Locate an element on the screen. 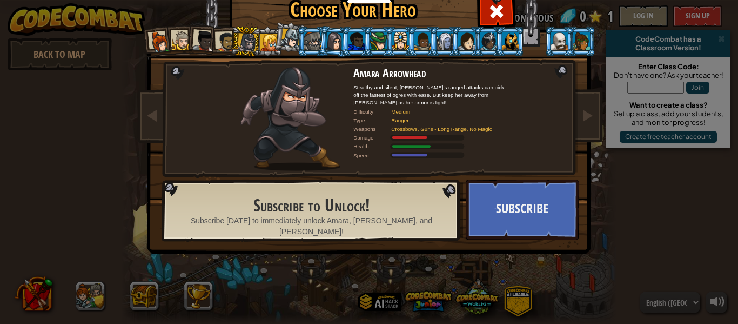 The height and width of the screenshot is (324, 738). li: Senick Steelclaw is located at coordinates (312, 41).